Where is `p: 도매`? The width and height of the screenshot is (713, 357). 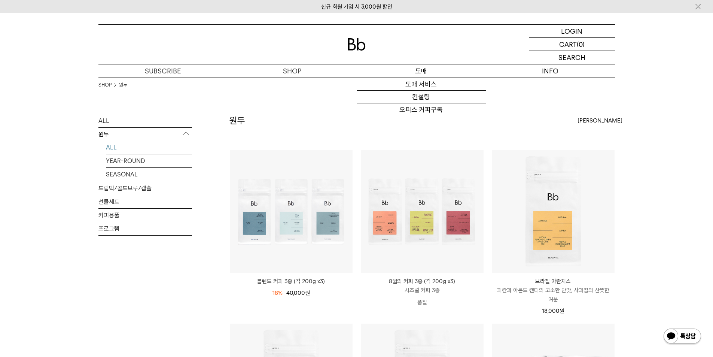
p: 도매 is located at coordinates (421, 71).